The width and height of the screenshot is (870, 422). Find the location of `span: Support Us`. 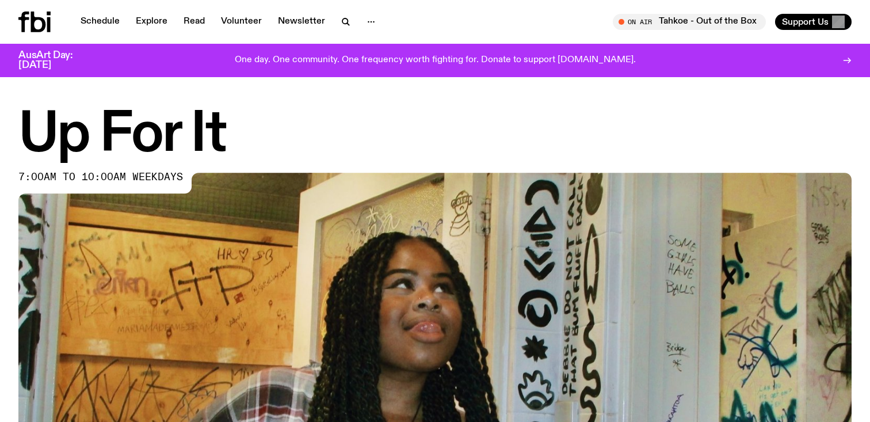

span: Support Us is located at coordinates (805, 22).